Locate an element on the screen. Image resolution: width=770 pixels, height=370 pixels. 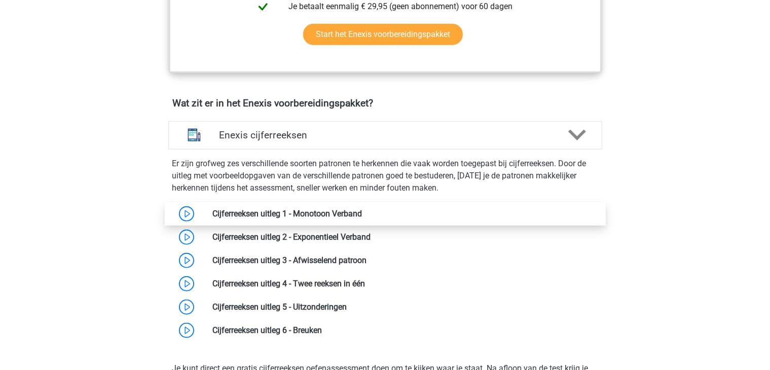
a: Start het Enexis voorbereidingspakket is located at coordinates (383, 34).